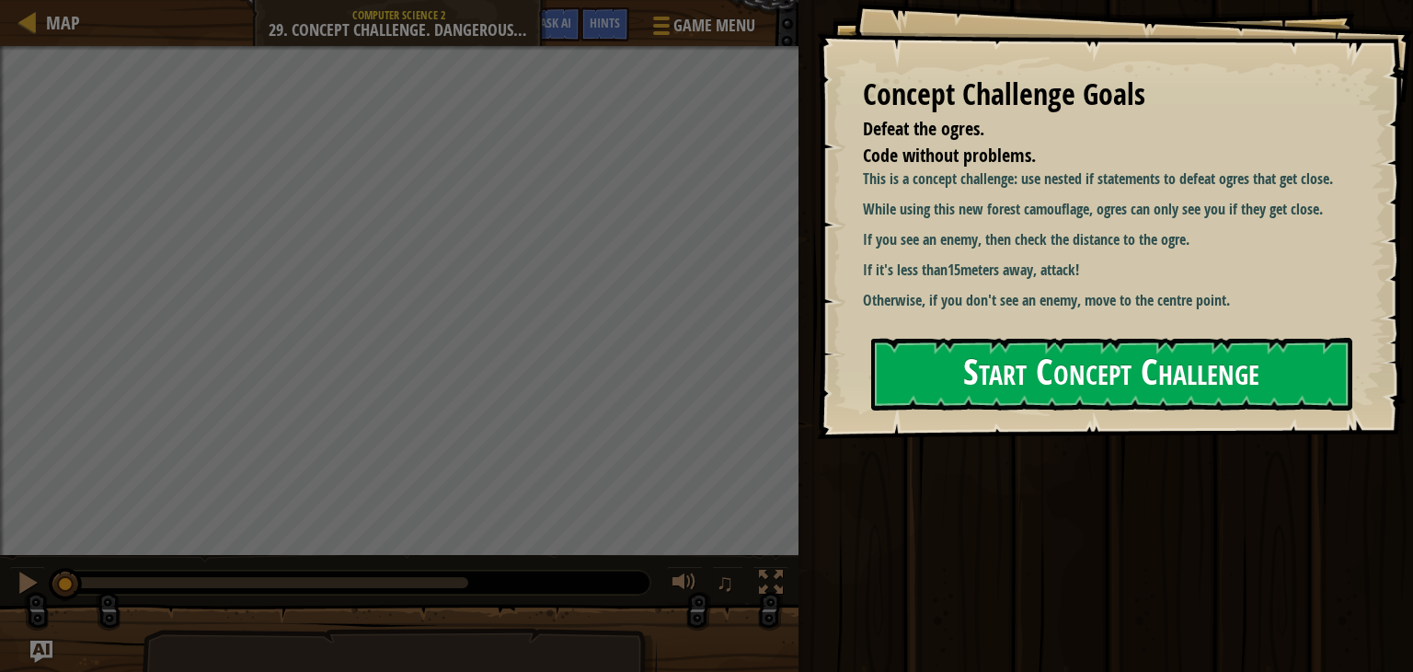 Image resolution: width=1413 pixels, height=672 pixels. What do you see at coordinates (1092, 156) in the screenshot?
I see `li: Code without problems.` at bounding box center [1092, 156].